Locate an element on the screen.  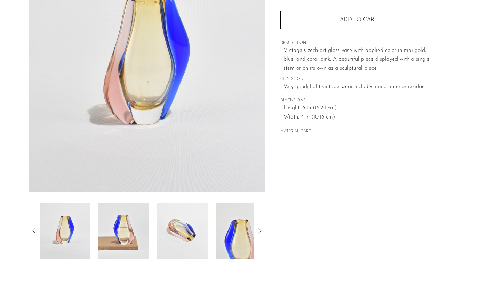
span: Width: 4 in (10.16 cm) is located at coordinates (360, 117).